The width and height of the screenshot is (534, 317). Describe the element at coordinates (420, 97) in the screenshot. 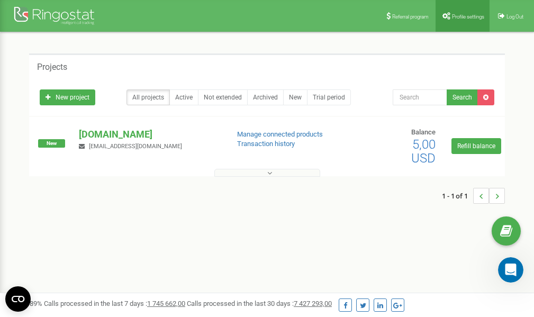

I see `input: Search` at that location.